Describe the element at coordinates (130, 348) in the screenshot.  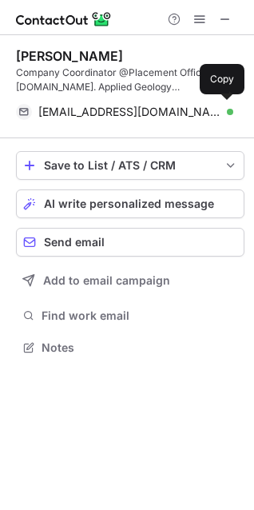
I see `button: Notes` at that location.